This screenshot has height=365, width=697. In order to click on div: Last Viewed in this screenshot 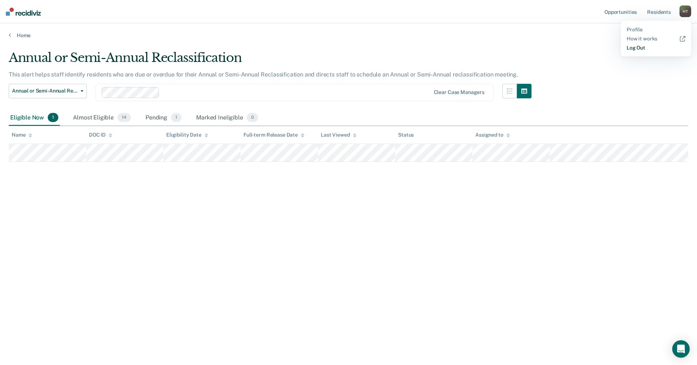, I will do `click(338, 135)`.